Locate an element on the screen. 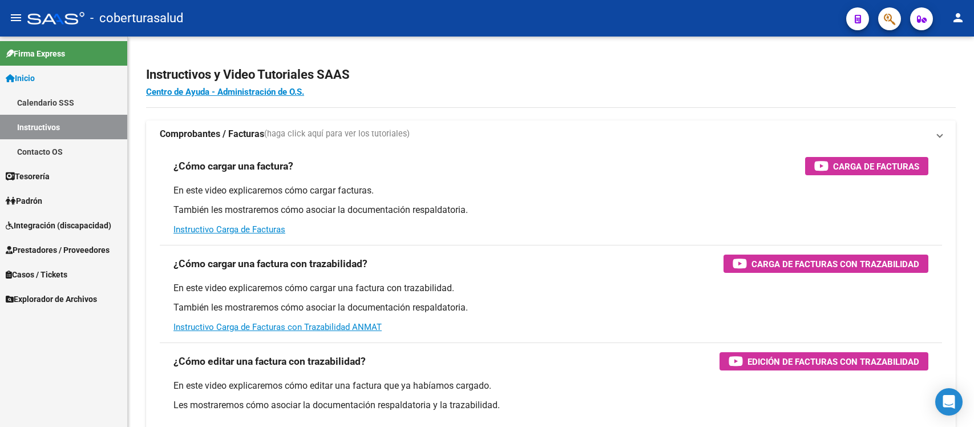 The image size is (974, 427). button: Carga de Facturas con Trazabilidad is located at coordinates (826, 264).